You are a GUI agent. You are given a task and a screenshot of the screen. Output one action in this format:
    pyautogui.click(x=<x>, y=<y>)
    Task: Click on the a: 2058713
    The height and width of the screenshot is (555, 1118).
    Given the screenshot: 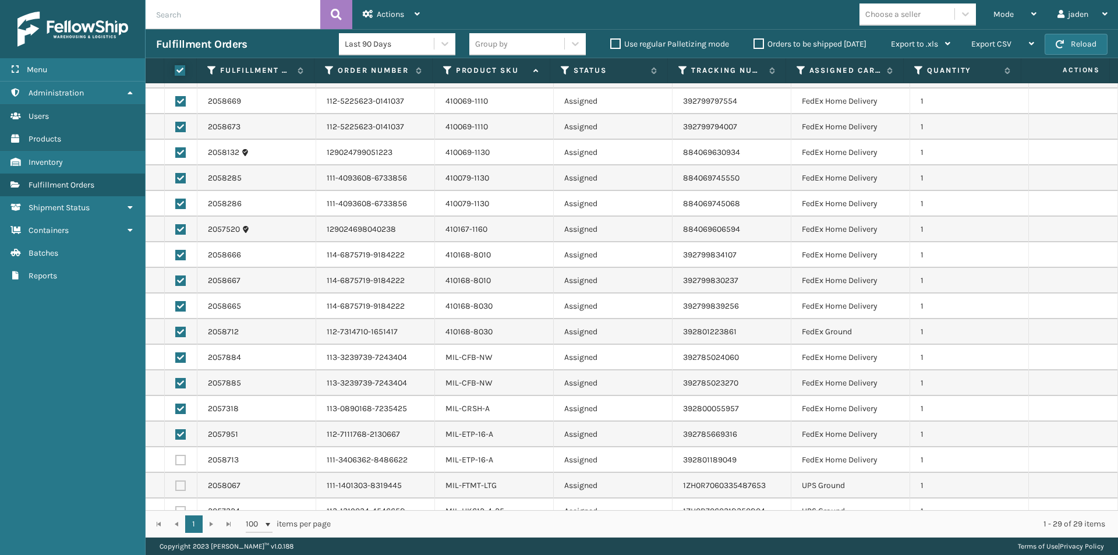 What is the action you would take?
    pyautogui.click(x=223, y=460)
    